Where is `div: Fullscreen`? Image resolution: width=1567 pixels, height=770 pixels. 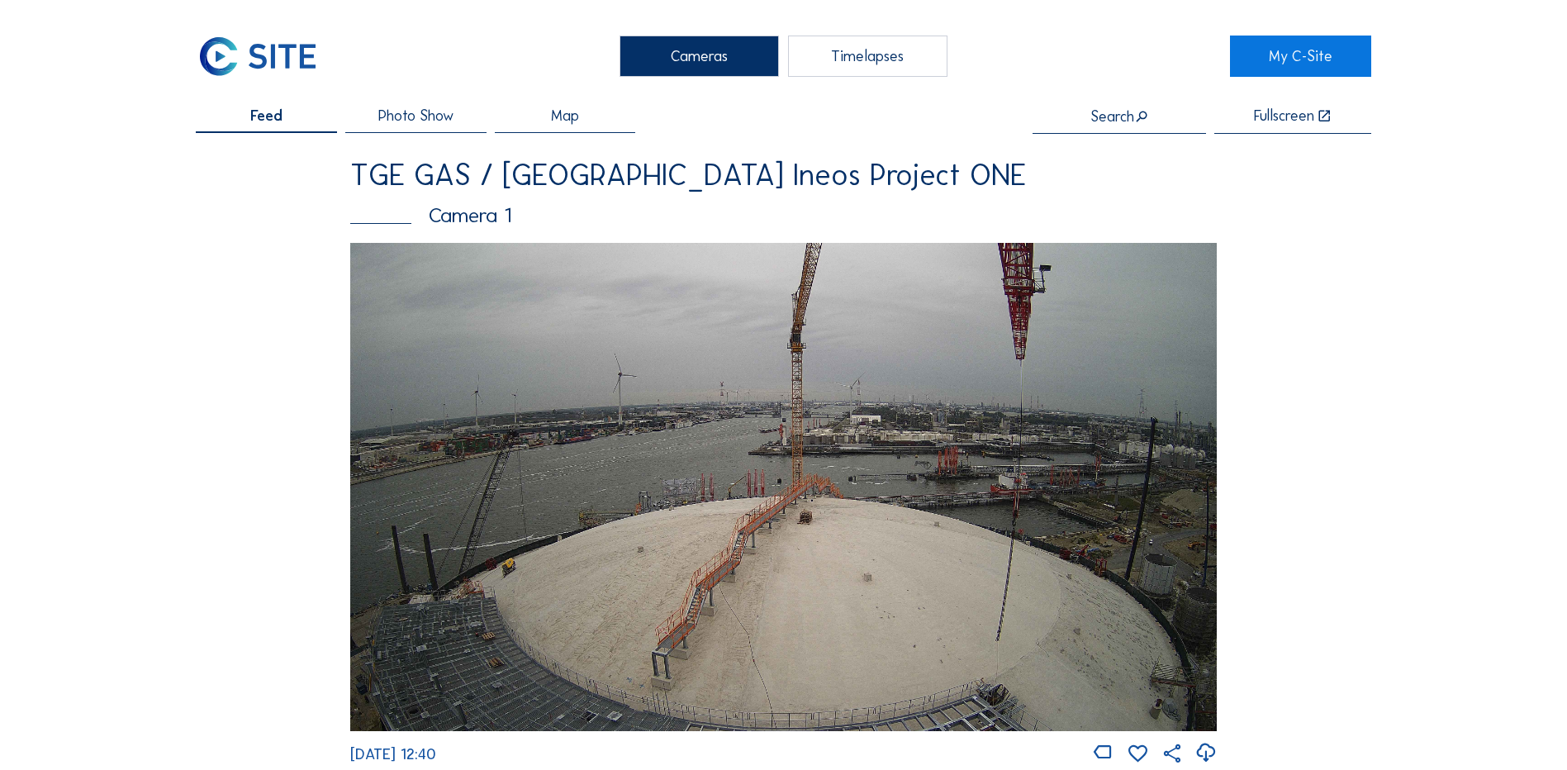
div: Fullscreen is located at coordinates (1284, 116).